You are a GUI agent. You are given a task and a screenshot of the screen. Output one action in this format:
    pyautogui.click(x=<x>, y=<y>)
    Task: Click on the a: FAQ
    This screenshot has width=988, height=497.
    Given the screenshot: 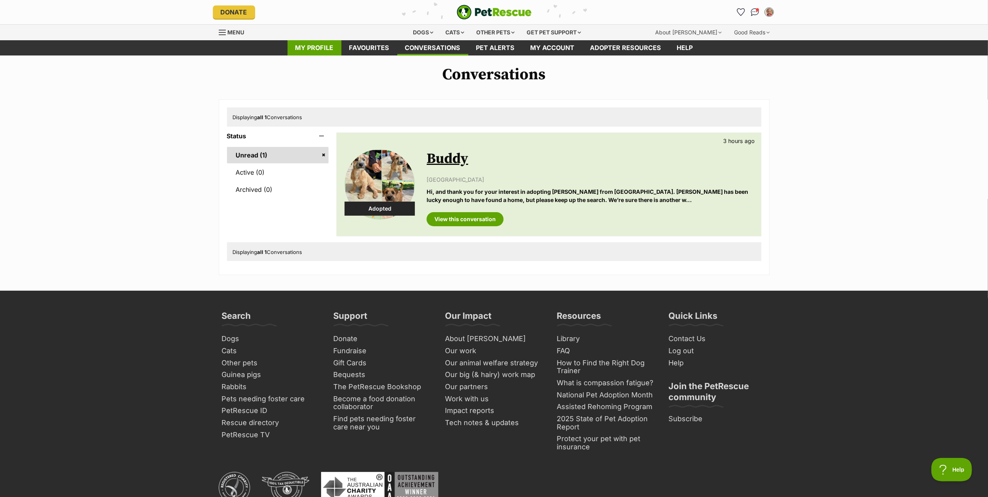 What is the action you would take?
    pyautogui.click(x=606, y=351)
    